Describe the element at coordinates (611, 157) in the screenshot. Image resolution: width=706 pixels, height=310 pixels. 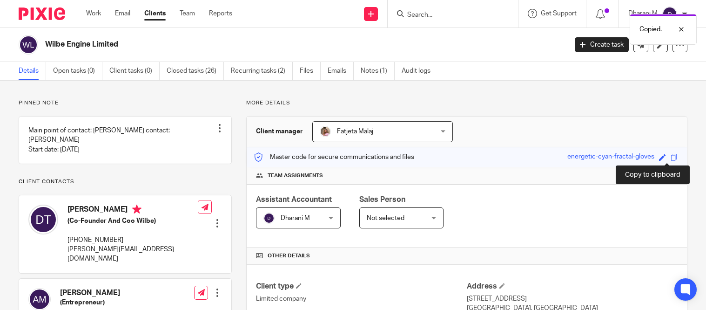
I see `div: energetic-cyan-fractal-gloves` at that location.